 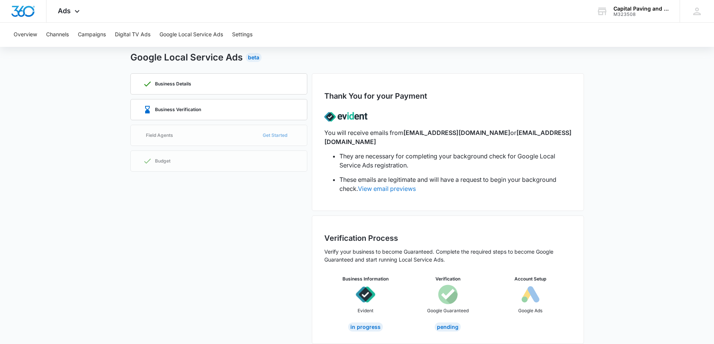 I want to click on div: In Progress, so click(x=365, y=327).